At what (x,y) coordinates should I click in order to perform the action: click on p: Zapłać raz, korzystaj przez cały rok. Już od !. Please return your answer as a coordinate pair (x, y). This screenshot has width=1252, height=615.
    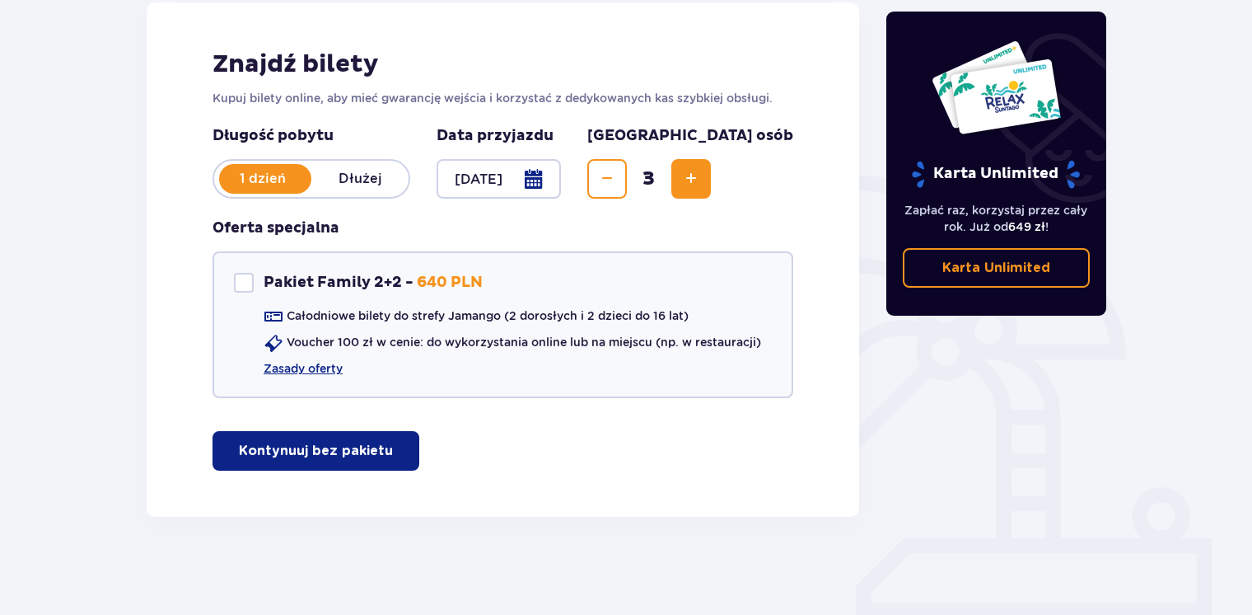
    Looking at the image, I should click on (997, 218).